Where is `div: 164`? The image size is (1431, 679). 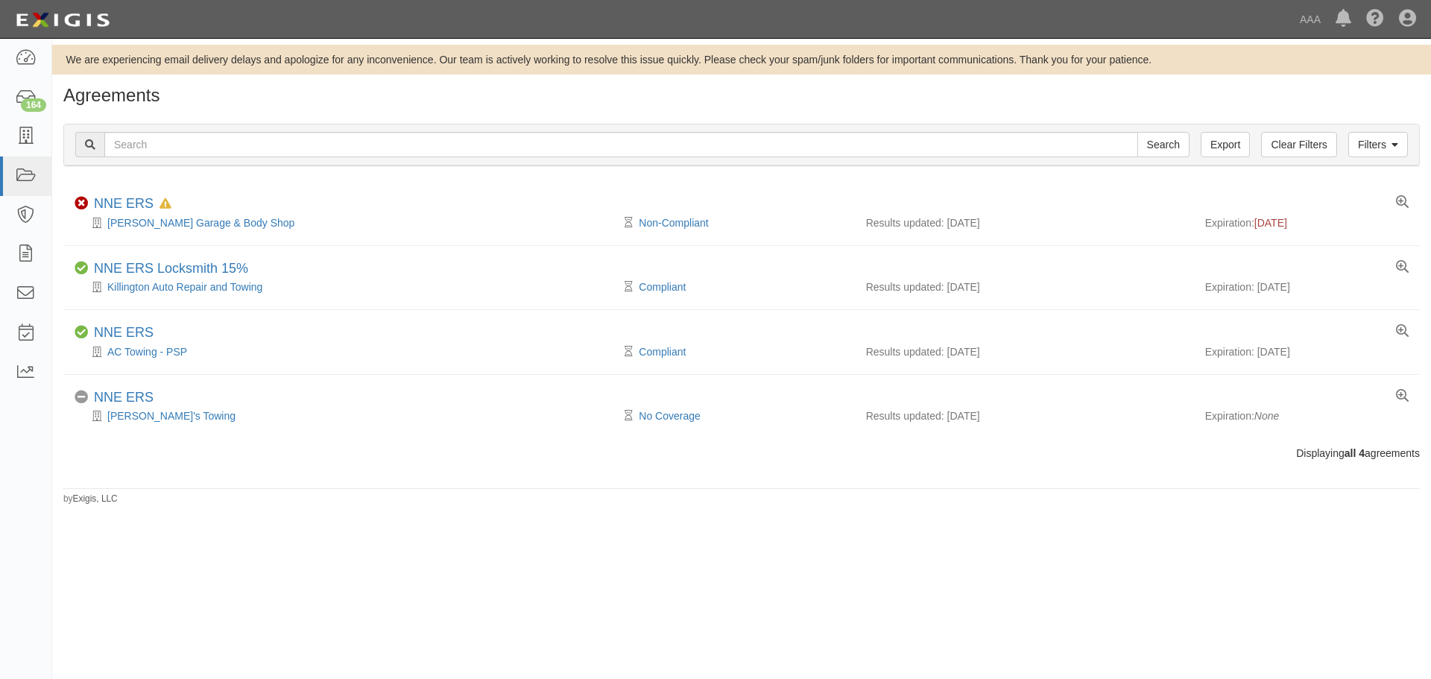
div: 164 is located at coordinates (34, 105).